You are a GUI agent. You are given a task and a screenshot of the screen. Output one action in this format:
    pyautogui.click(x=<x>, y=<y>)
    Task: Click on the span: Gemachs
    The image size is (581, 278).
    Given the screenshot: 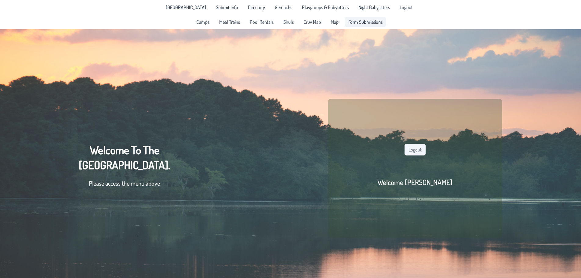 What is the action you would take?
    pyautogui.click(x=283, y=7)
    